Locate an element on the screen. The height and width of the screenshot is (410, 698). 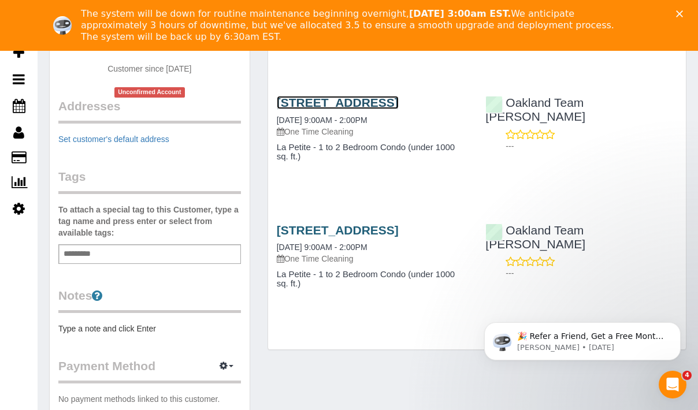
pre: Type a note and click Enter is located at coordinates (150, 329).